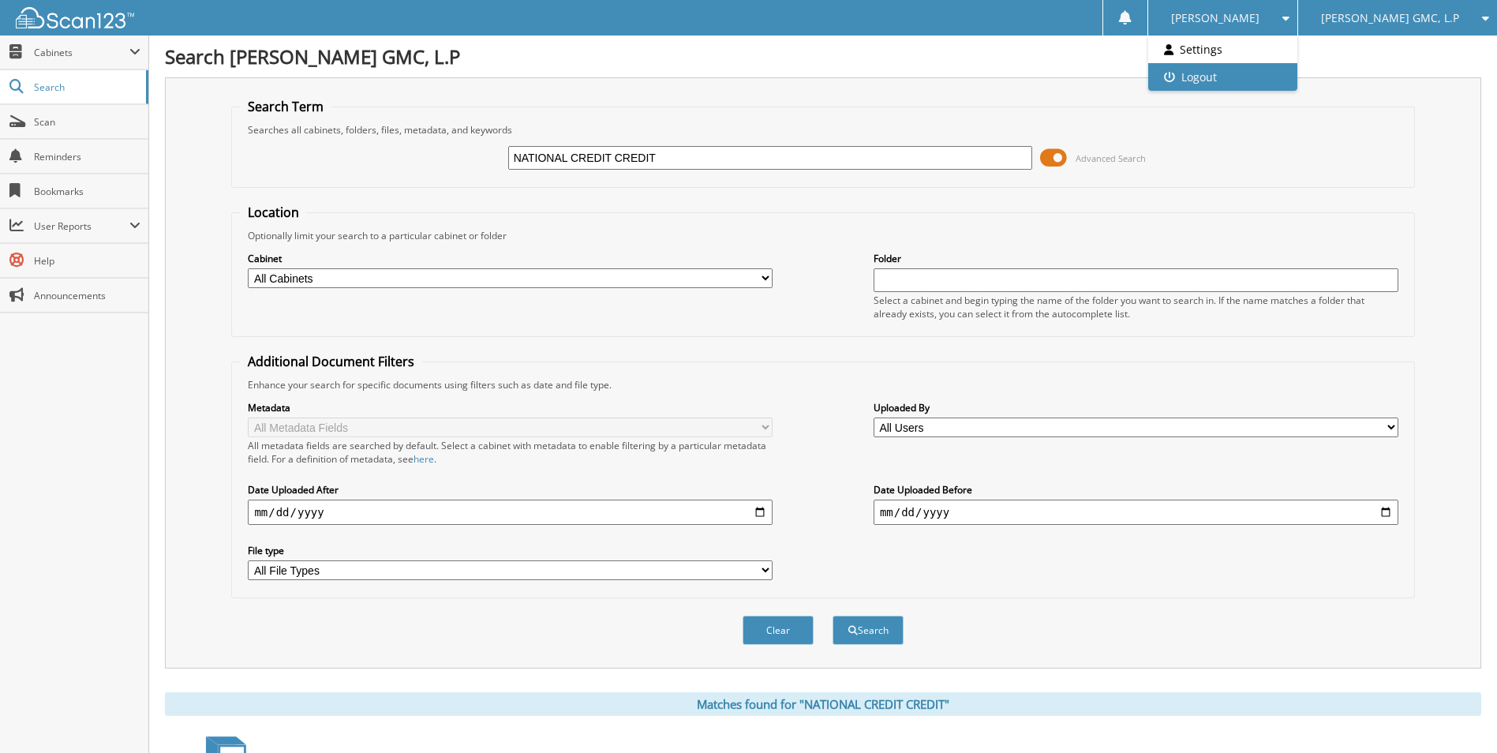 The image size is (1497, 753). I want to click on input: end, so click(1136, 512).